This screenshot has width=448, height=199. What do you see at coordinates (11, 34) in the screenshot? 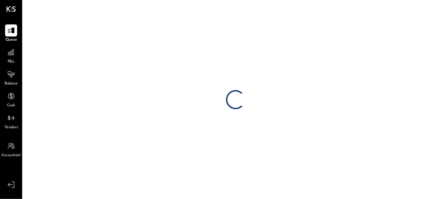
I see `a: Queue` at bounding box center [11, 34].